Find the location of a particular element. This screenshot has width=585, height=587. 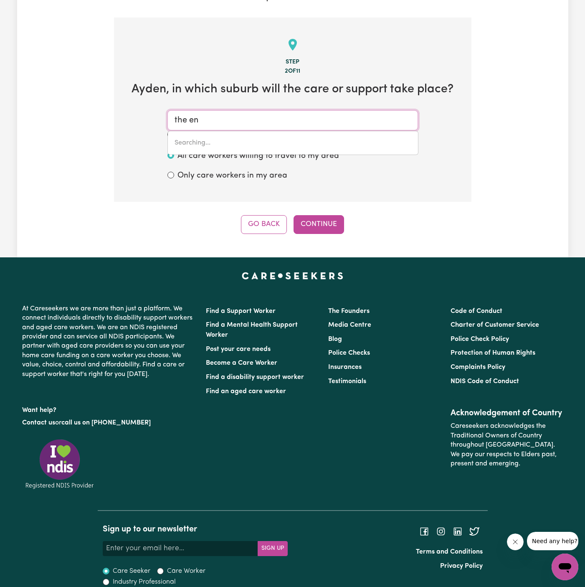

h2: Ayden , in which suburb will the care or support take place? is located at coordinates (293, 89).